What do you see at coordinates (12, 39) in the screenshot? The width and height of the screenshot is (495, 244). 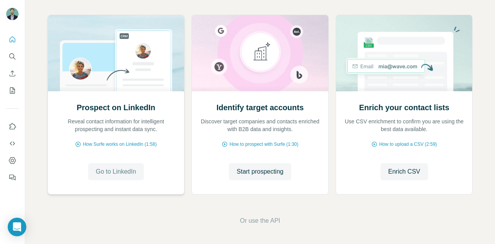 I see `button: Quick start` at bounding box center [12, 39].